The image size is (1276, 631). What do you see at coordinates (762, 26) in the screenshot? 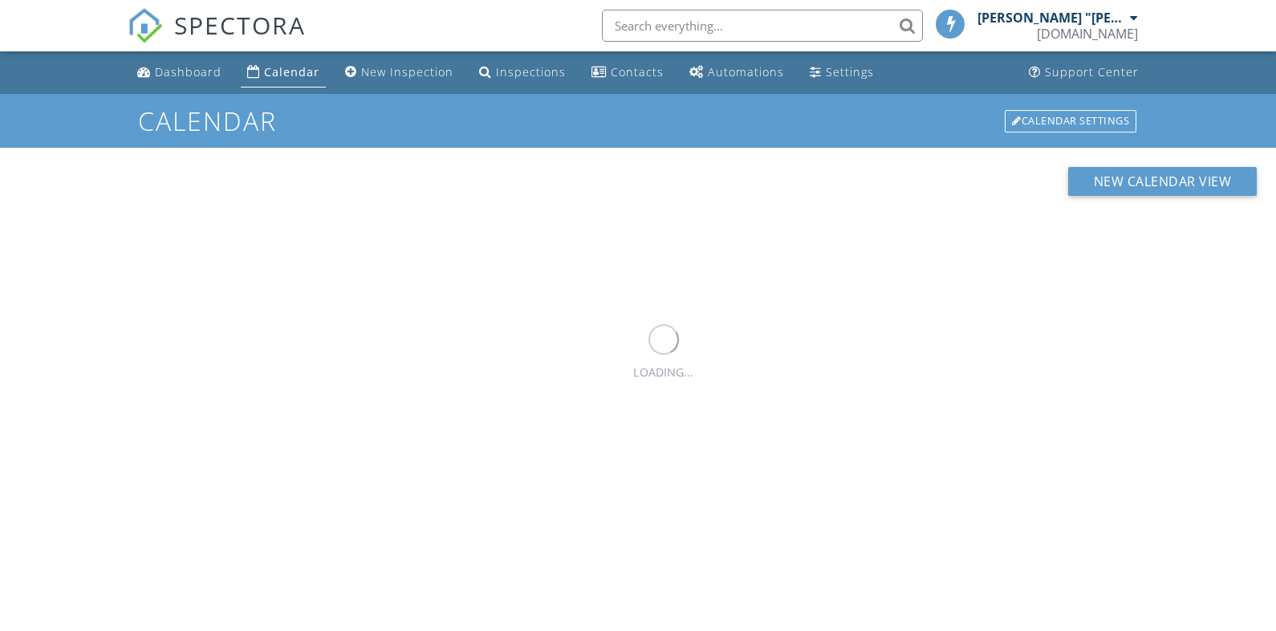
I see `input: Search everything...` at bounding box center [762, 26].